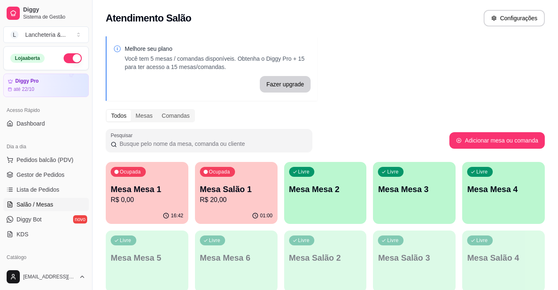 This screenshot has height=290, width=558. I want to click on button: LivreMesa Mesa 4, so click(503, 193).